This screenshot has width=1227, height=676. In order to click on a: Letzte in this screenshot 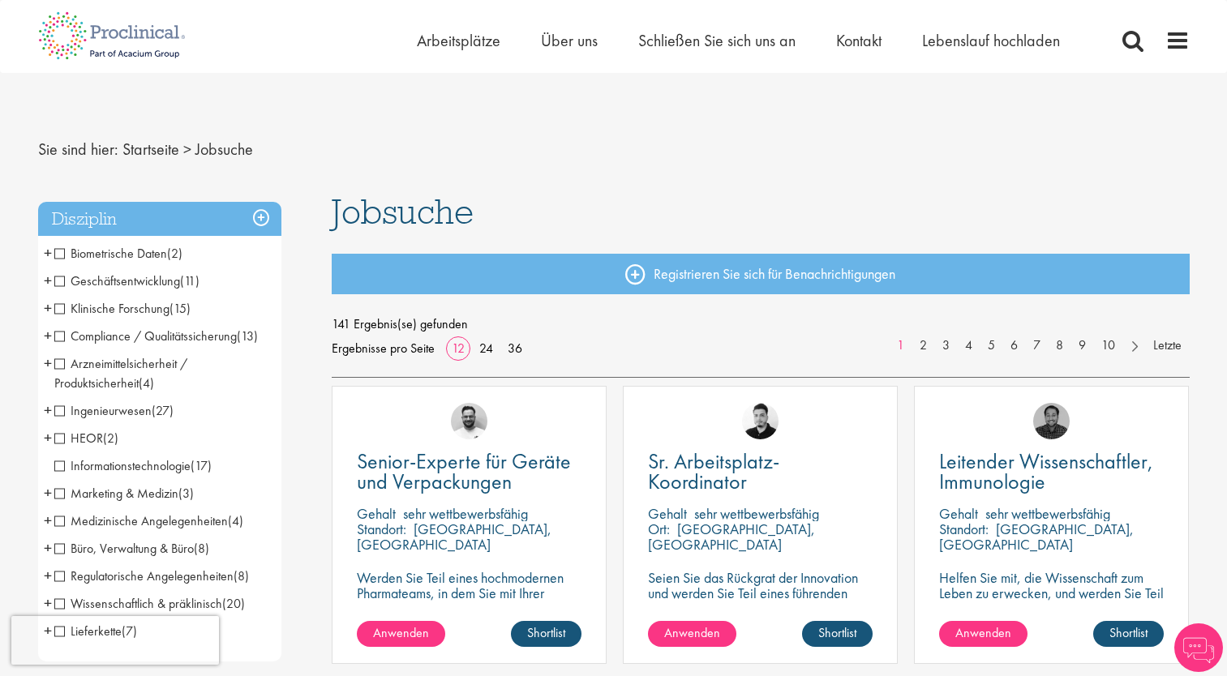, I will do `click(1167, 345)`.